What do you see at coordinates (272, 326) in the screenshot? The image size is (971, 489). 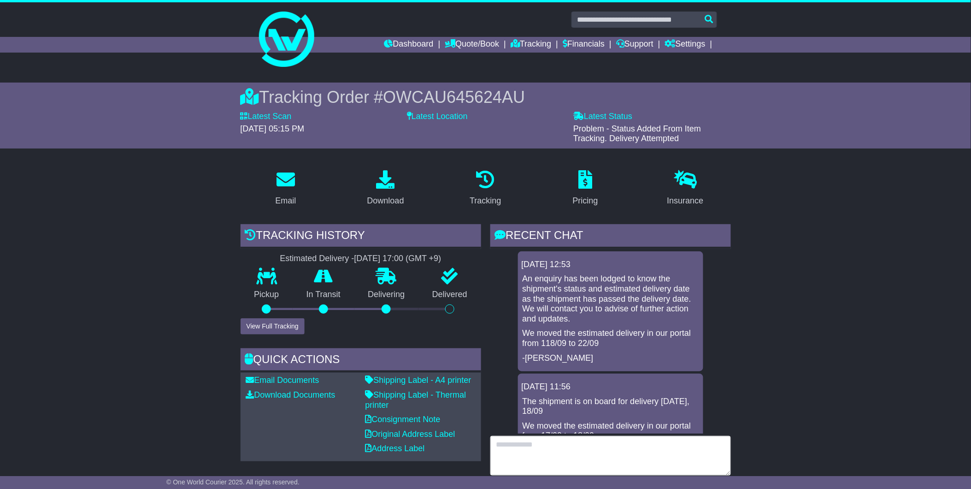 I see `button: View Full Tracking` at bounding box center [272, 326].